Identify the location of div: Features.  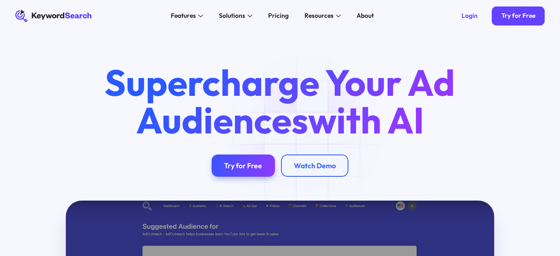
(183, 16).